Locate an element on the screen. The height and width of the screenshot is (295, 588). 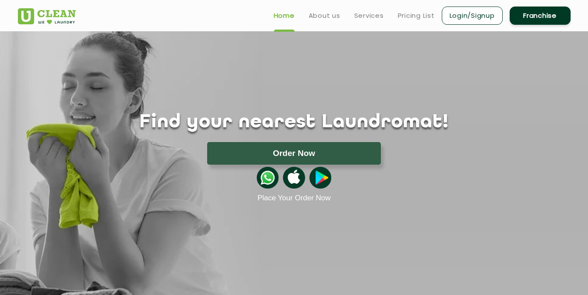
a: About us is located at coordinates (324, 16).